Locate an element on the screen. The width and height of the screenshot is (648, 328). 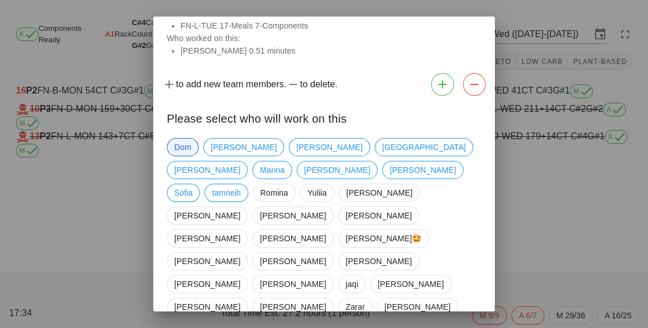
span: jaqi is located at coordinates (352, 284).